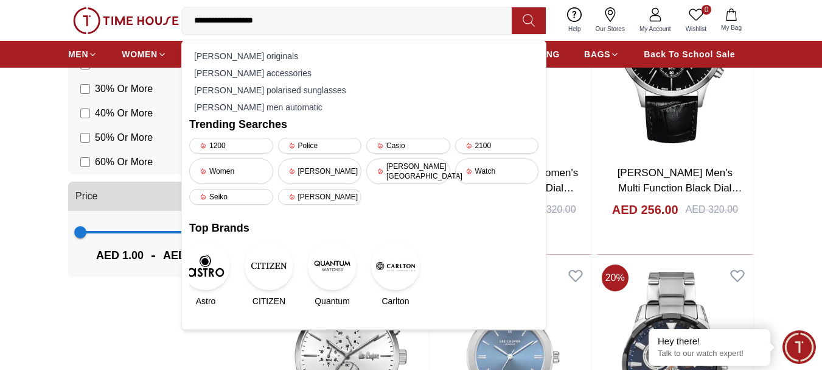  Describe the element at coordinates (85, 89) in the screenshot. I see `input: 30% Or More` at that location.